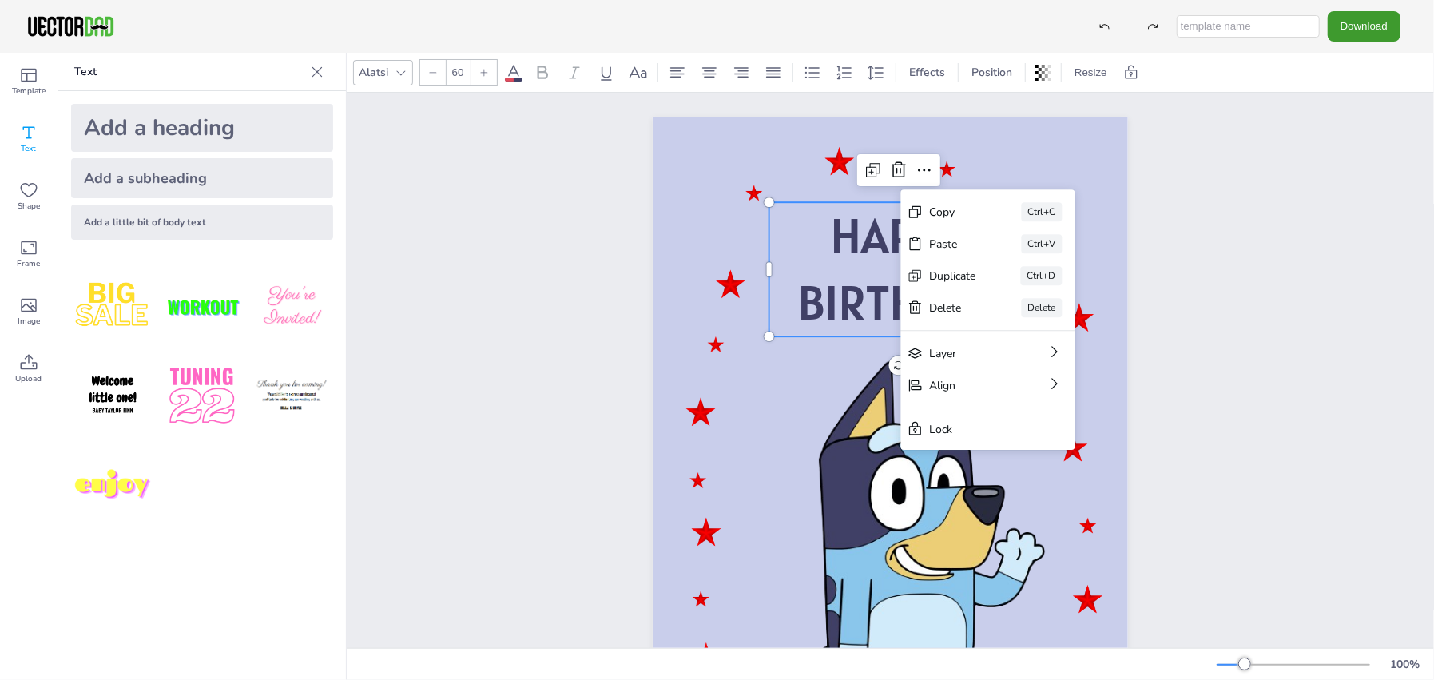  What do you see at coordinates (898, 302) in the screenshot?
I see `span: BIRTHDAY` at bounding box center [898, 302].